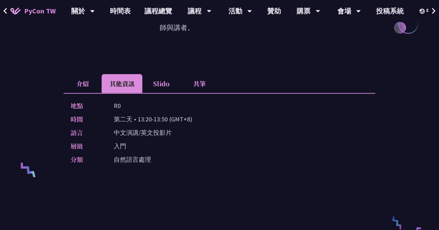 The height and width of the screenshot is (230, 439). I want to click on img: Home icon of PyCon TW 2025, so click(16, 11).